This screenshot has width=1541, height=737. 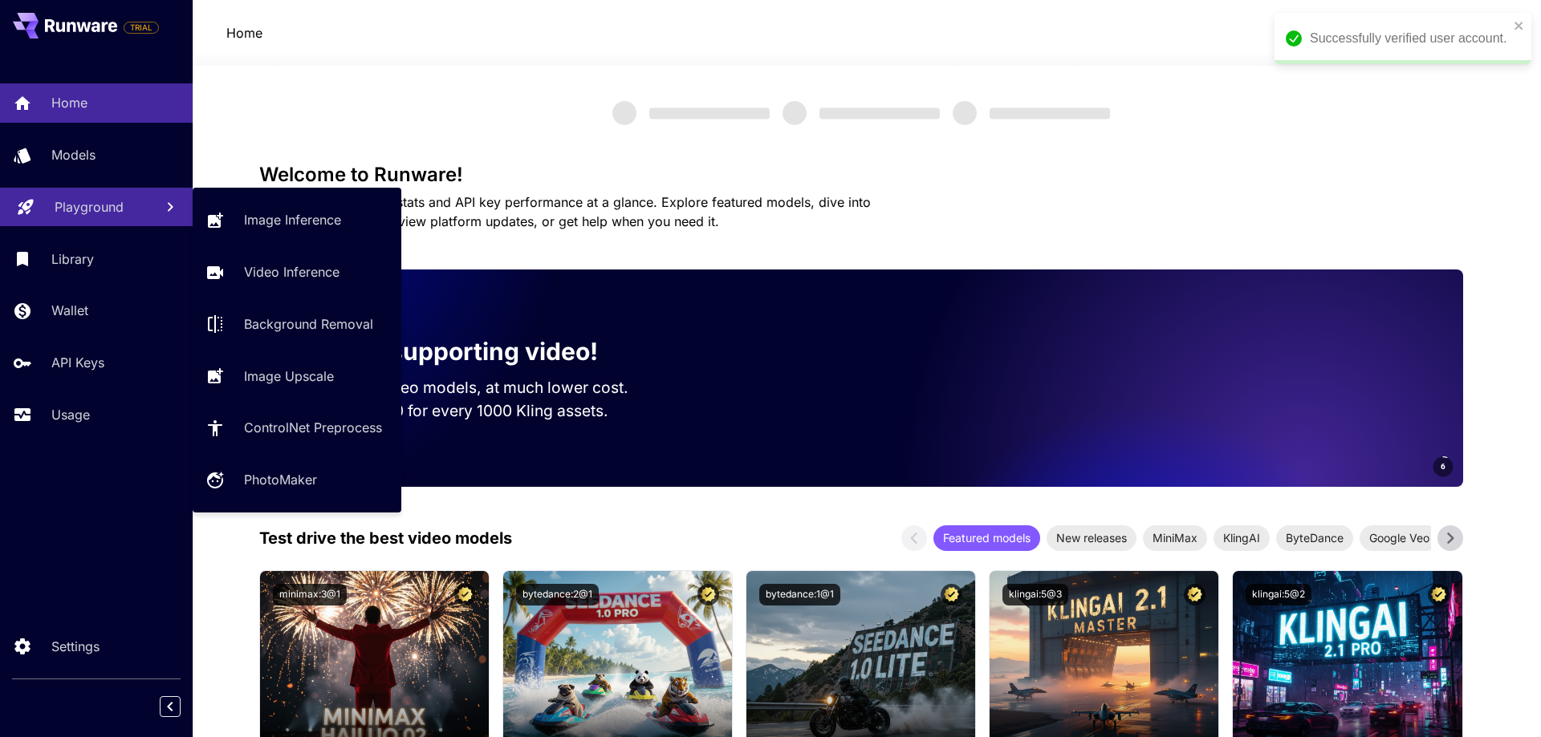 What do you see at coordinates (280, 480) in the screenshot?
I see `p: PhotoMaker` at bounding box center [280, 480].